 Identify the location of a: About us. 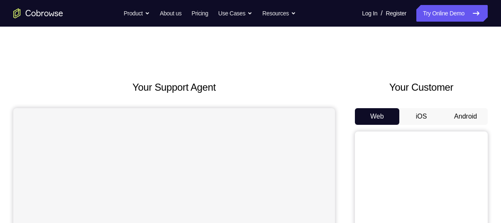
(171, 13).